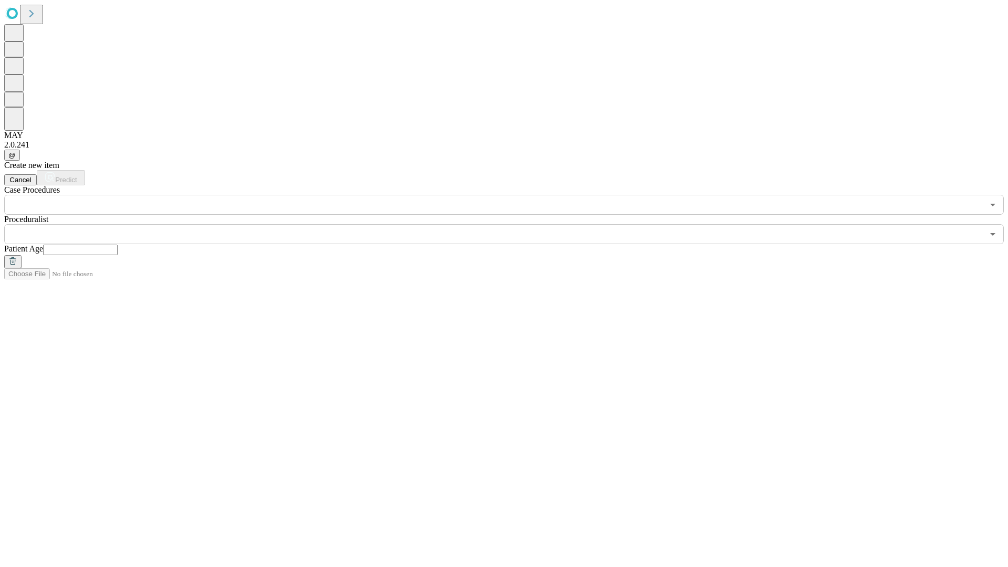 The width and height of the screenshot is (1008, 567). What do you see at coordinates (61, 177) in the screenshot?
I see `button: Predict` at bounding box center [61, 177].